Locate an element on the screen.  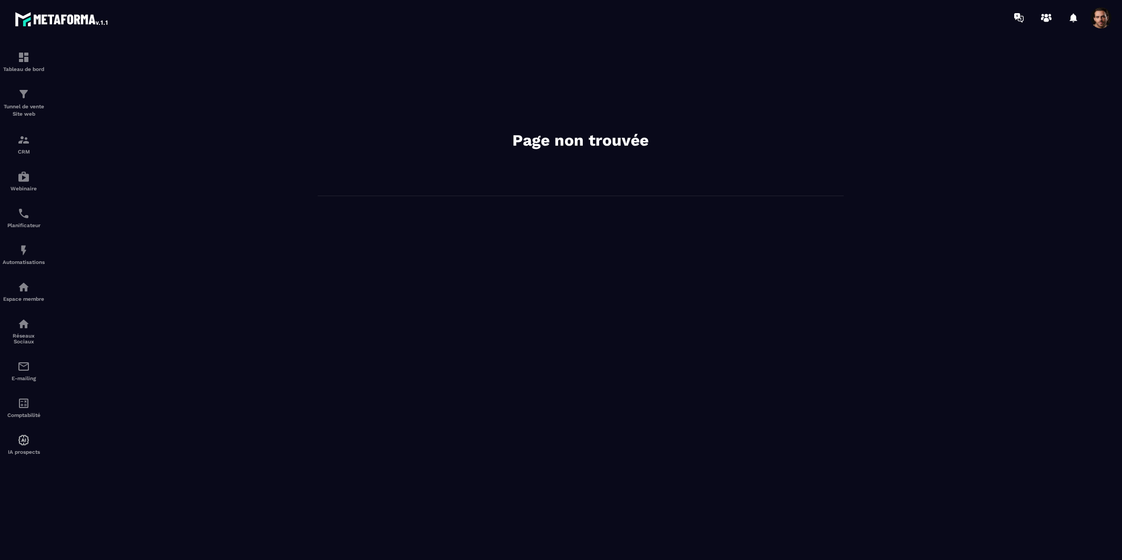
p: Automatisations is located at coordinates (24, 262).